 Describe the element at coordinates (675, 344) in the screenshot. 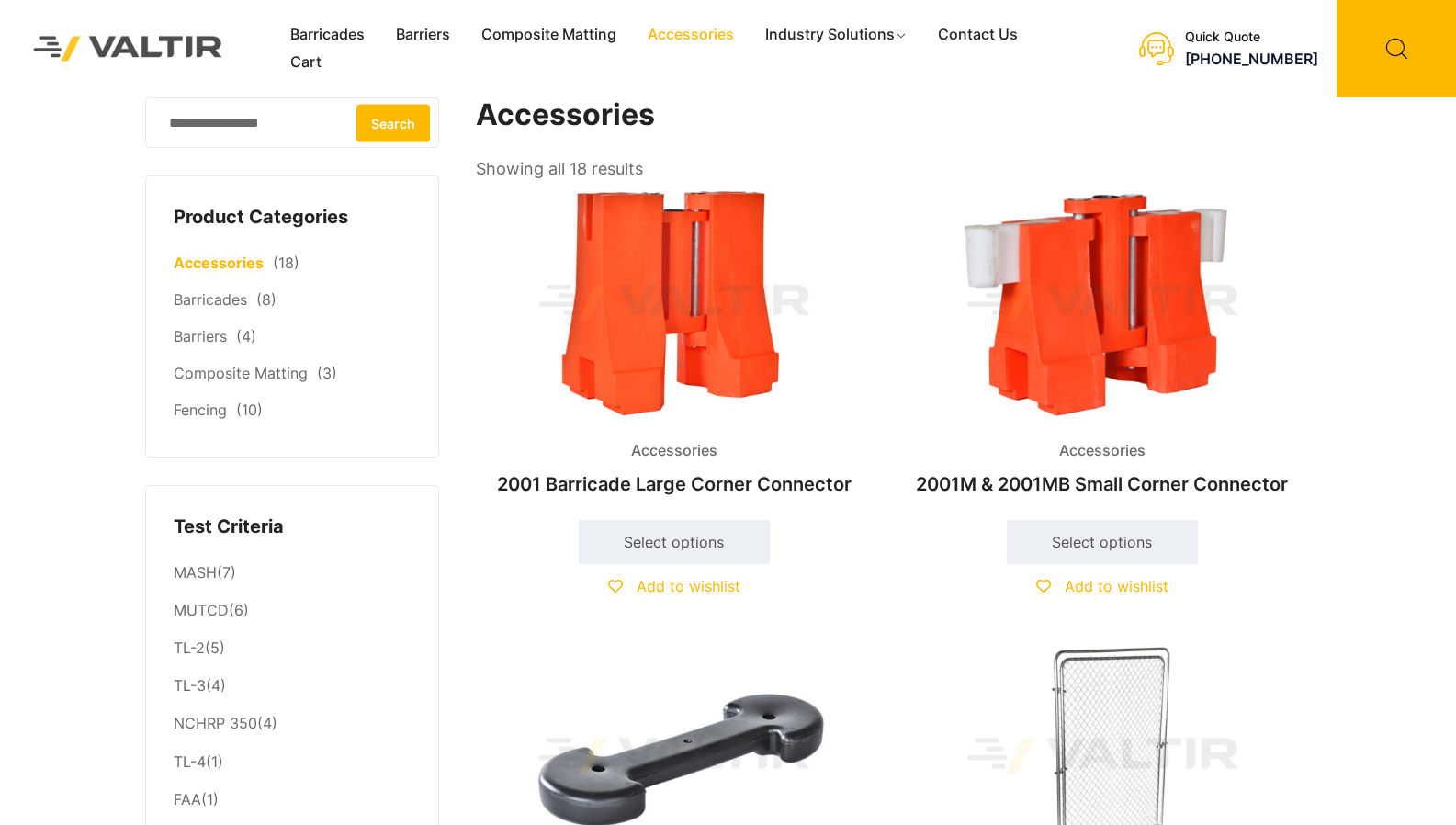

I see `a: Accessories2001 Barricade Large Corner Connector` at that location.